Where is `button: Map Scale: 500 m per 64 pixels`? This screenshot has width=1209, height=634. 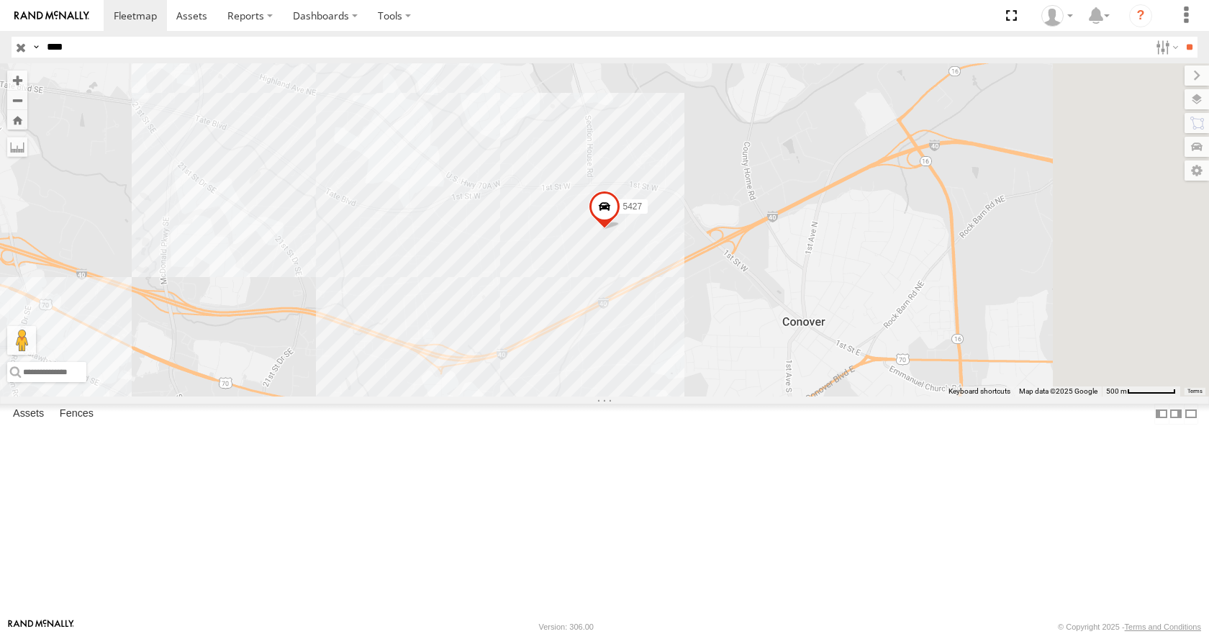 button: Map Scale: 500 m per 64 pixels is located at coordinates (1141, 392).